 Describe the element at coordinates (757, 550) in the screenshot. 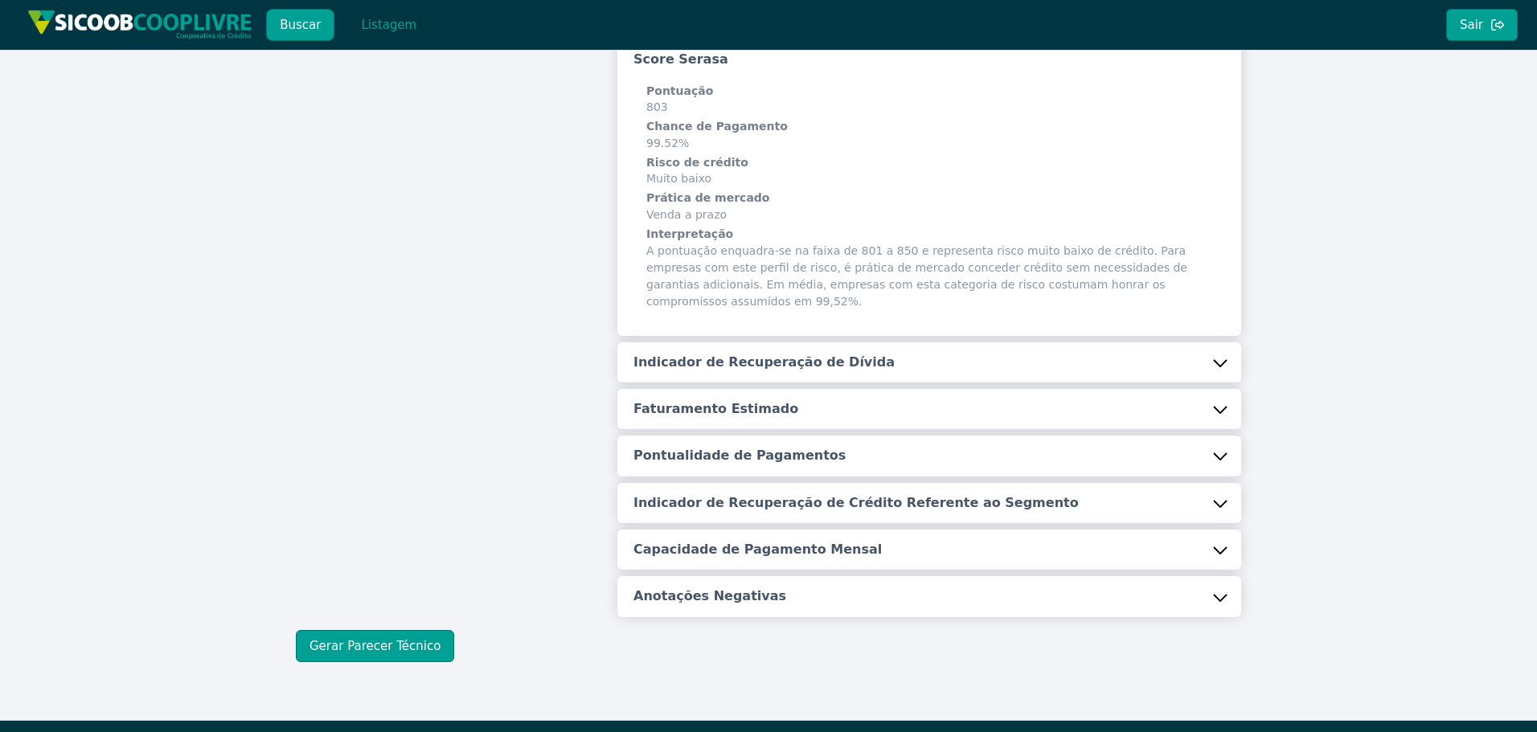

I see `h5: Capacidade de Pagamento Mensal` at that location.